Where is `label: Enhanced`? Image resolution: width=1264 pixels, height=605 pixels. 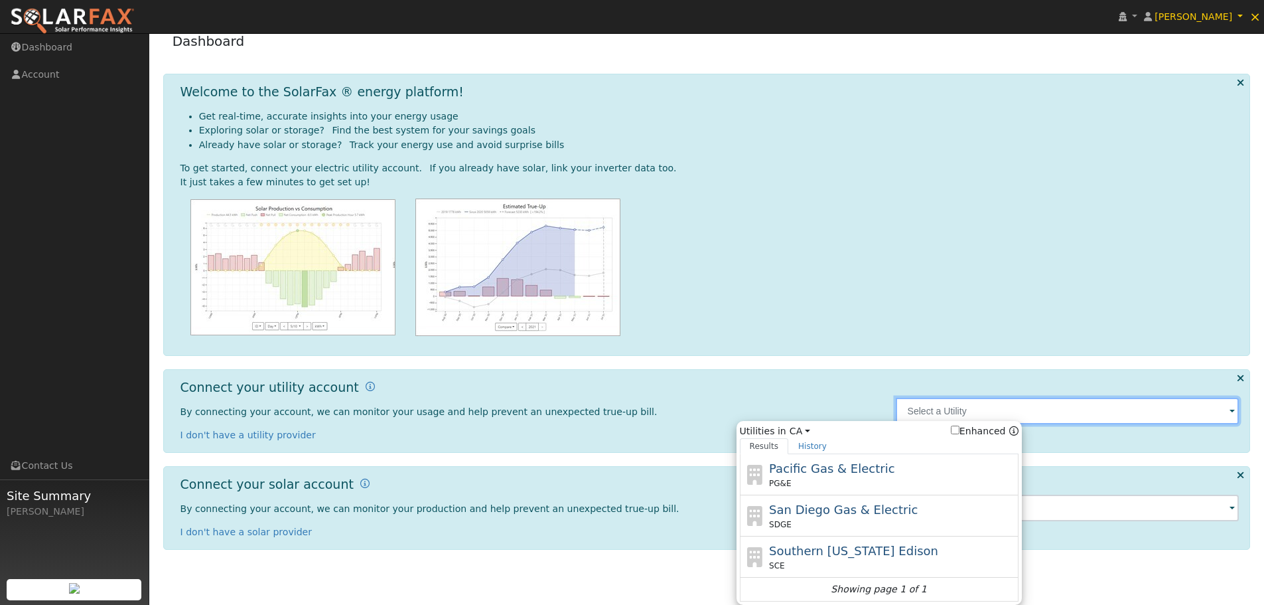
label: Enhanced is located at coordinates (978, 431).